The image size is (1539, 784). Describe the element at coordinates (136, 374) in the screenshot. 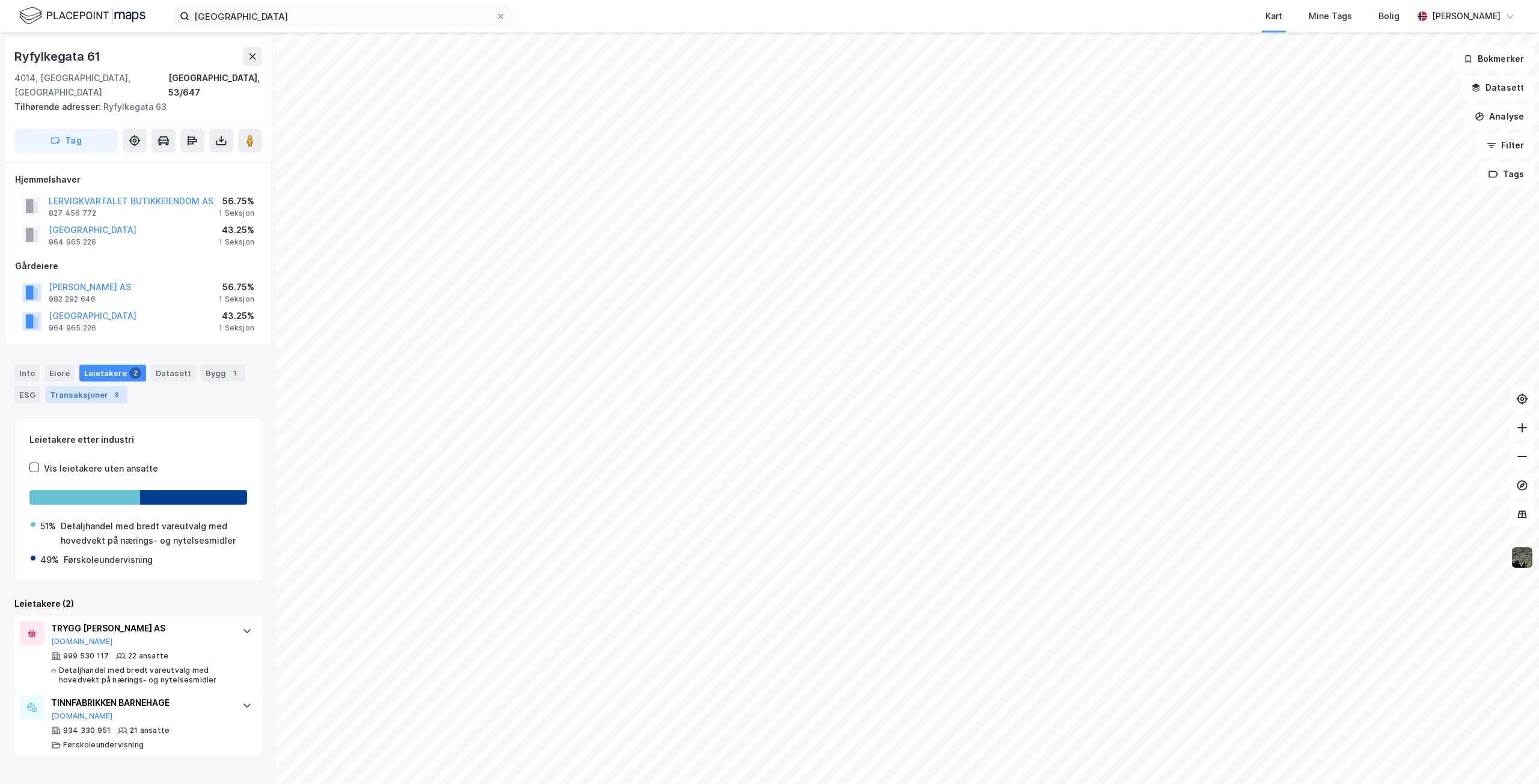

I see `div: 2` at that location.